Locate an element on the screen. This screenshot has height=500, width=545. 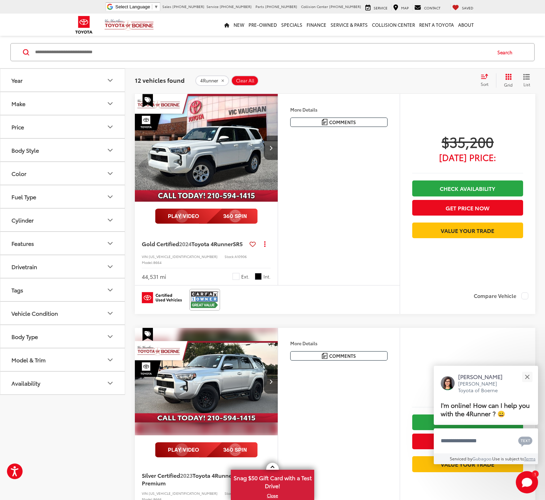
button: Get Price Now is located at coordinates (468, 208).